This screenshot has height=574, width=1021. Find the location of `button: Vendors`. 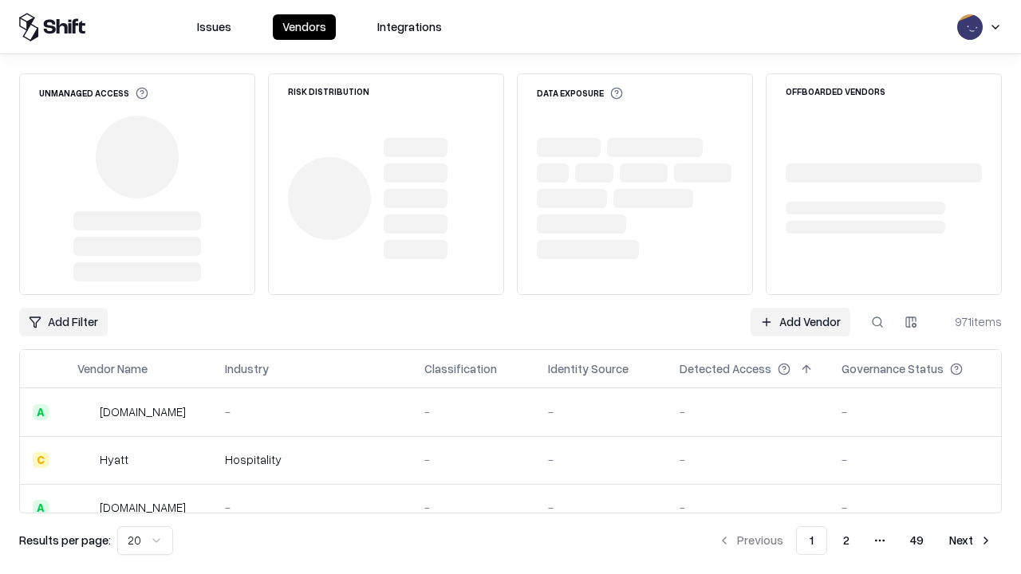

button: Vendors is located at coordinates (304, 27).